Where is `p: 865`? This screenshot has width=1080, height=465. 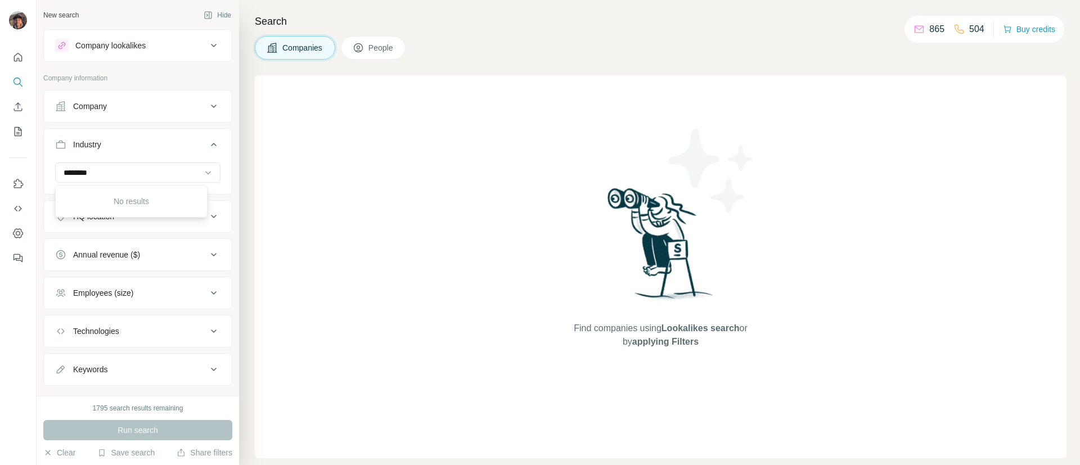 p: 865 is located at coordinates (937, 29).